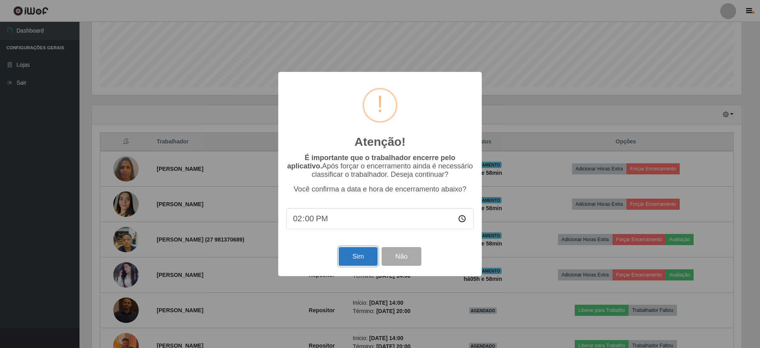 This screenshot has height=348, width=760. I want to click on b: É importante que o trabalhador encerre pelo aplicativo., so click(371, 162).